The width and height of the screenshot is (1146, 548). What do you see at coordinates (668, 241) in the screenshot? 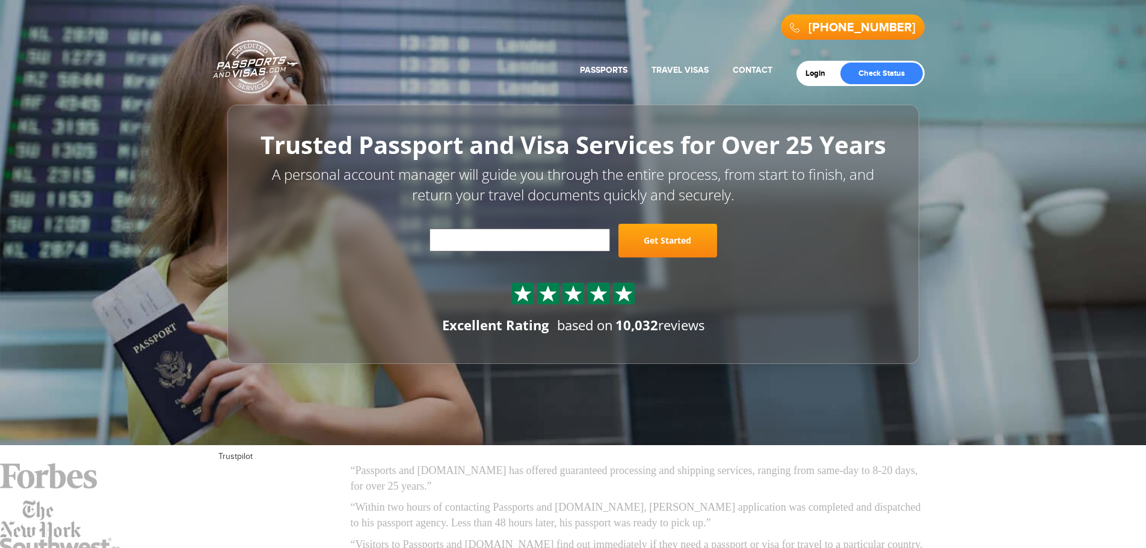
I see `a: Get Started` at bounding box center [668, 241].